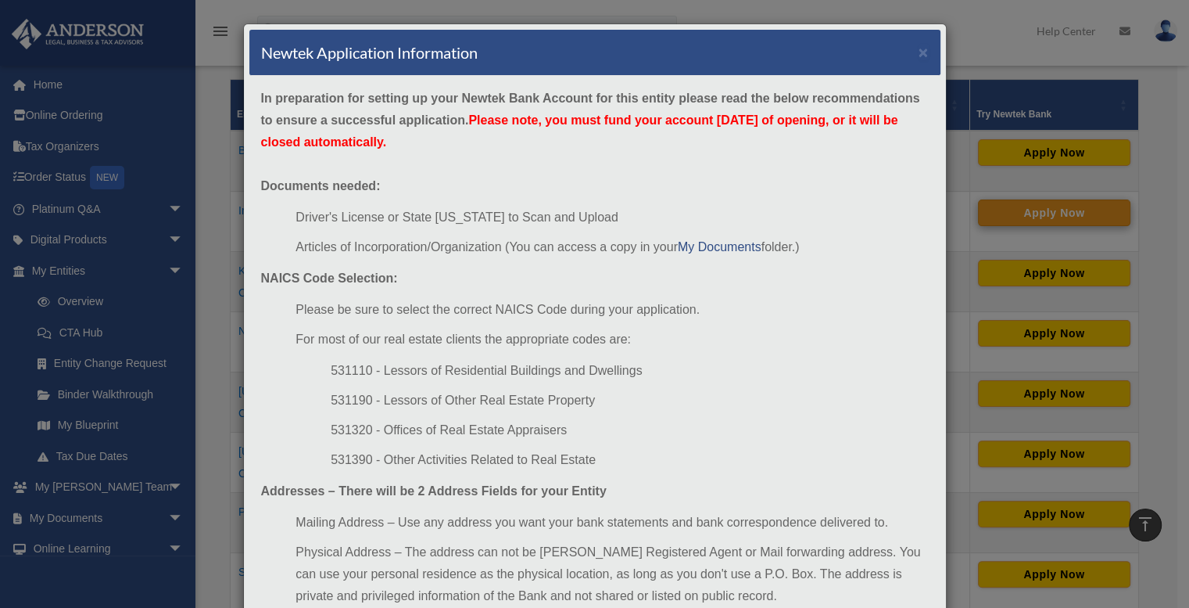 The image size is (1189, 608). What do you see at coordinates (719, 246) in the screenshot?
I see `a: My Documents` at bounding box center [719, 246].